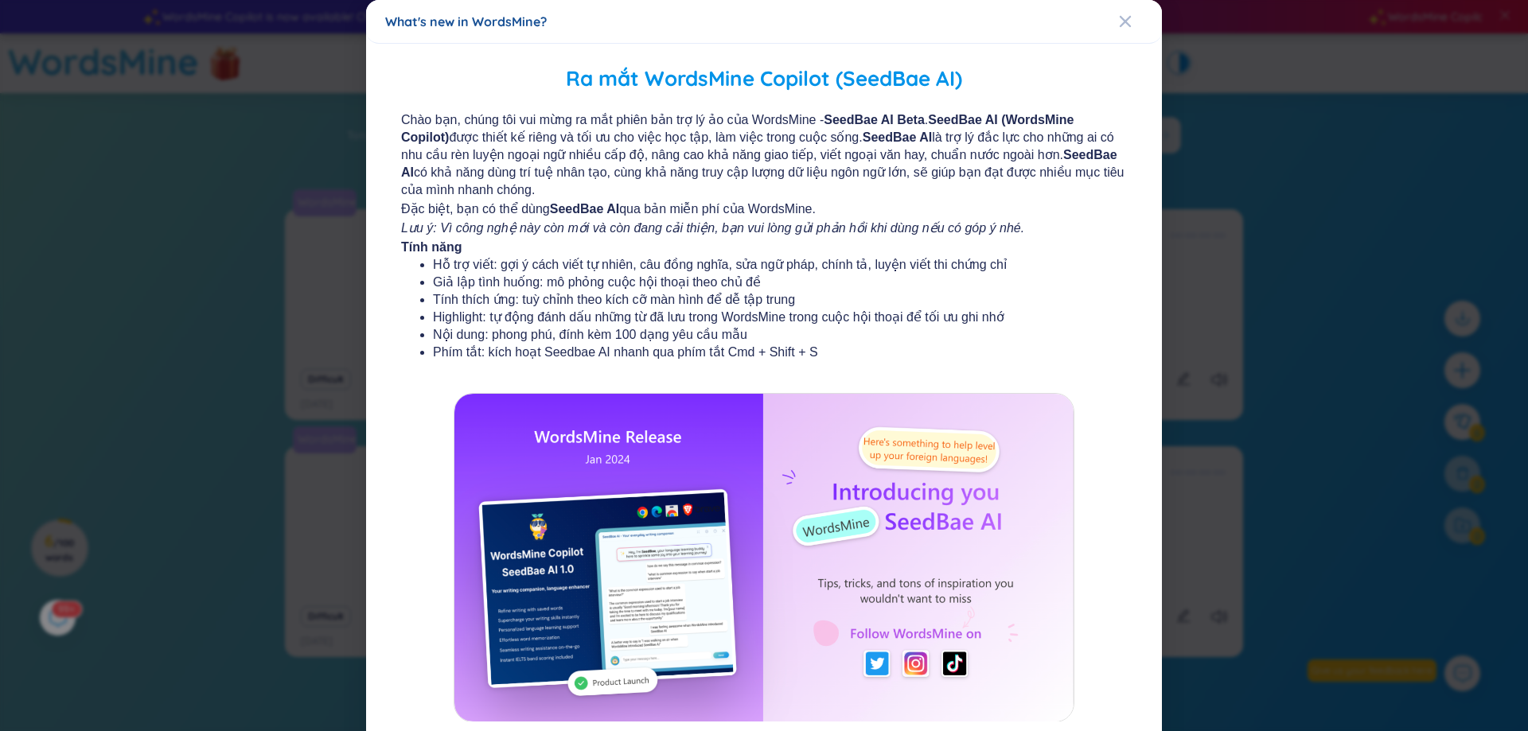 This screenshot has width=1528, height=731. I want to click on li: Tính thích ứng: tuỳ chỉnh theo kích cỡ màn hình để dễ tập trung, so click(764, 300).